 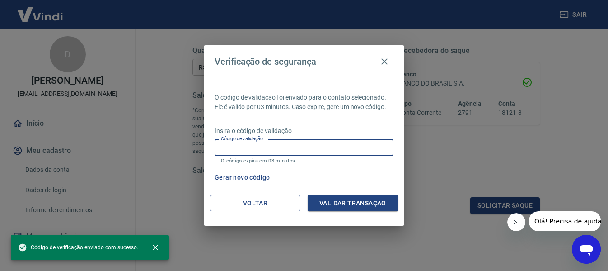 What do you see at coordinates (242, 138) in the screenshot?
I see `label: Código de validação` at bounding box center [242, 138].